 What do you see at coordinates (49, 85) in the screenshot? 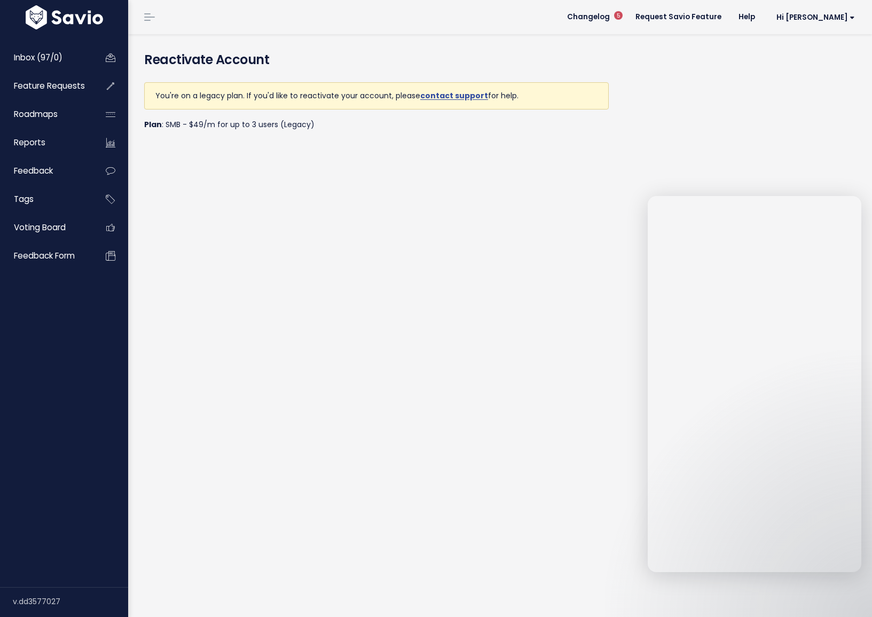
I see `span: Feature Requests` at bounding box center [49, 85].